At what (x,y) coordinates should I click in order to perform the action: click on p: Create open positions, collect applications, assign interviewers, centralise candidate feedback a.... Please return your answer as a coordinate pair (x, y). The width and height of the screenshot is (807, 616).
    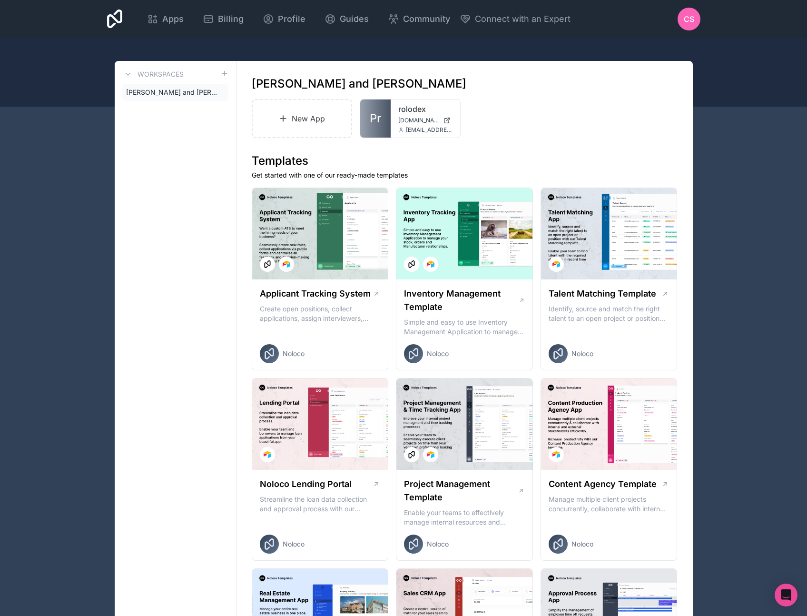
    Looking at the image, I should click on (320, 314).